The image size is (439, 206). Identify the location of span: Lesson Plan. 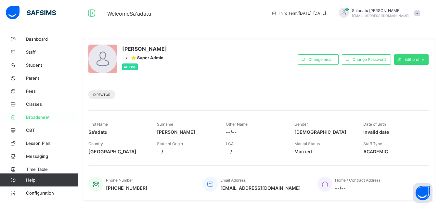
(52, 143).